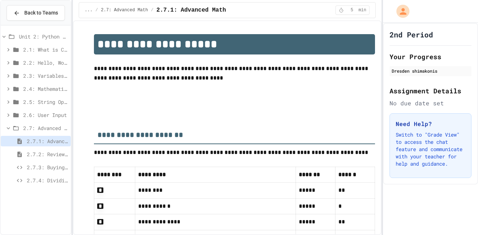 The width and height of the screenshot is (478, 235). Describe the element at coordinates (430, 71) in the screenshot. I see `div: Dresden shimakonis` at that location.